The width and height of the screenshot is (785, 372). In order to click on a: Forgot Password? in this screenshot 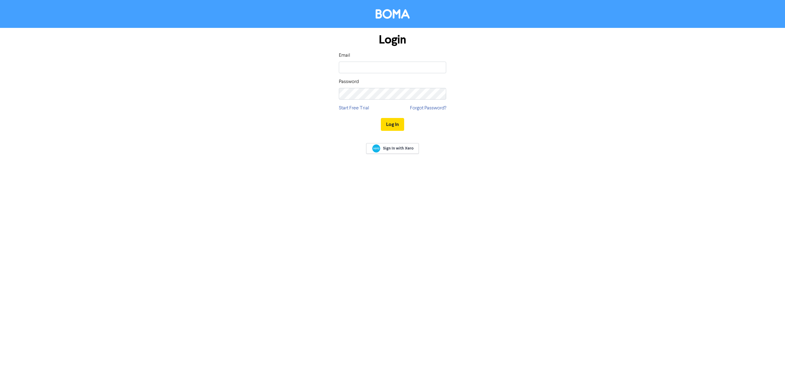, I will do `click(428, 108)`.